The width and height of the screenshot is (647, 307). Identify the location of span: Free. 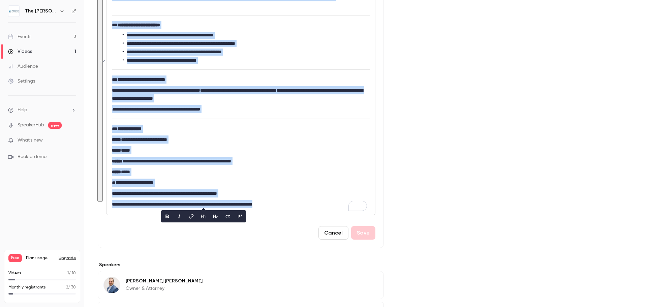
(15, 258).